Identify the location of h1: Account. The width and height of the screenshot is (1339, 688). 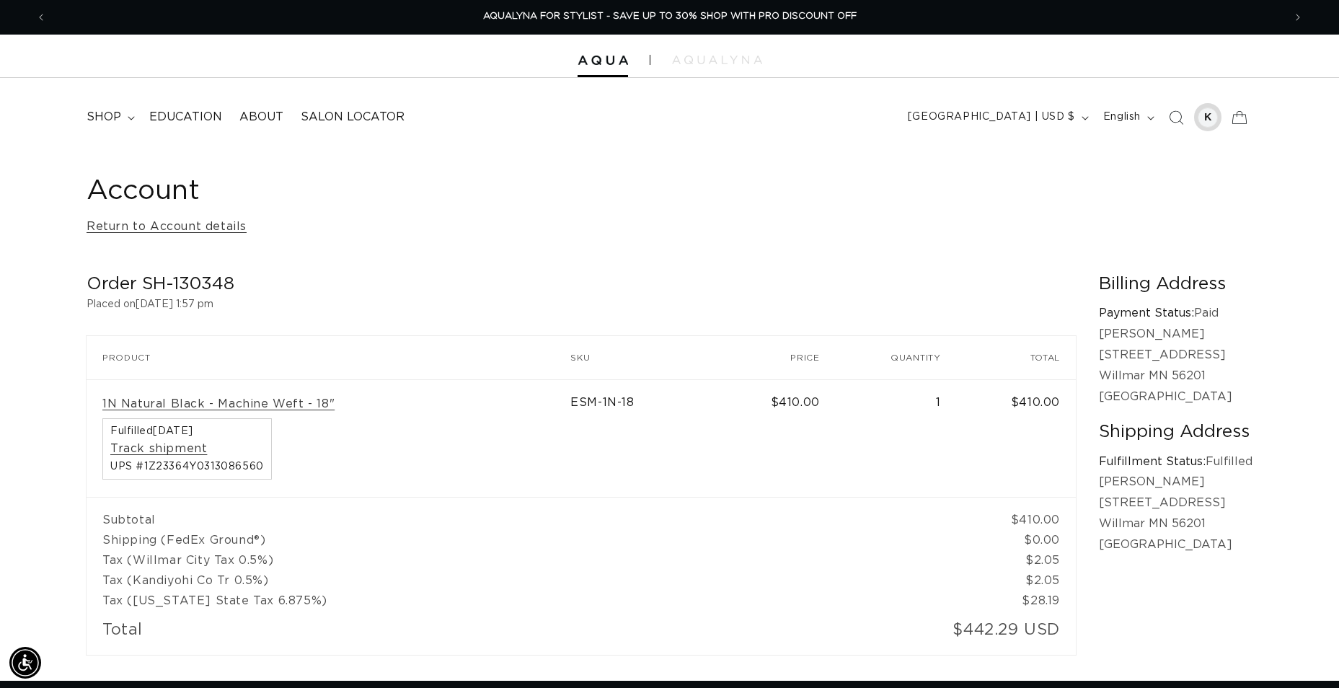
(669, 191).